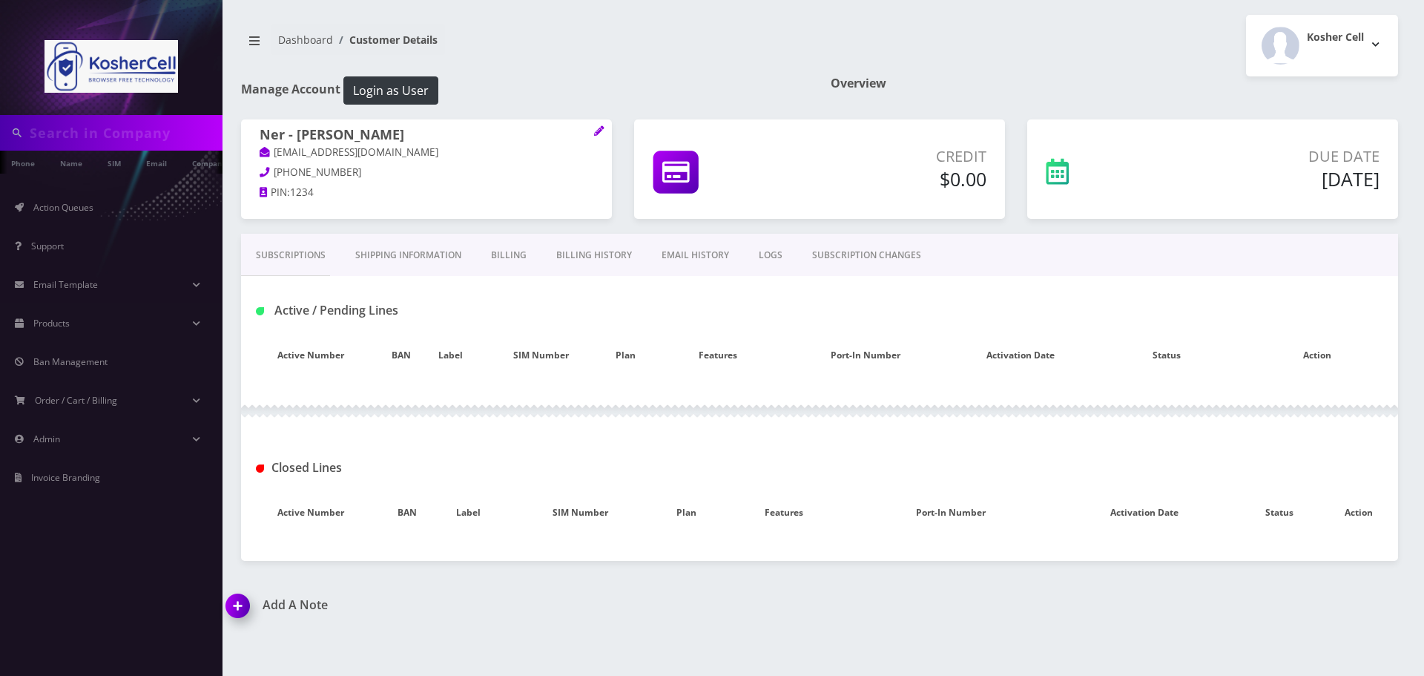 This screenshot has height=676, width=1424. What do you see at coordinates (695, 255) in the screenshot?
I see `a: EMAIL HISTORY` at bounding box center [695, 255].